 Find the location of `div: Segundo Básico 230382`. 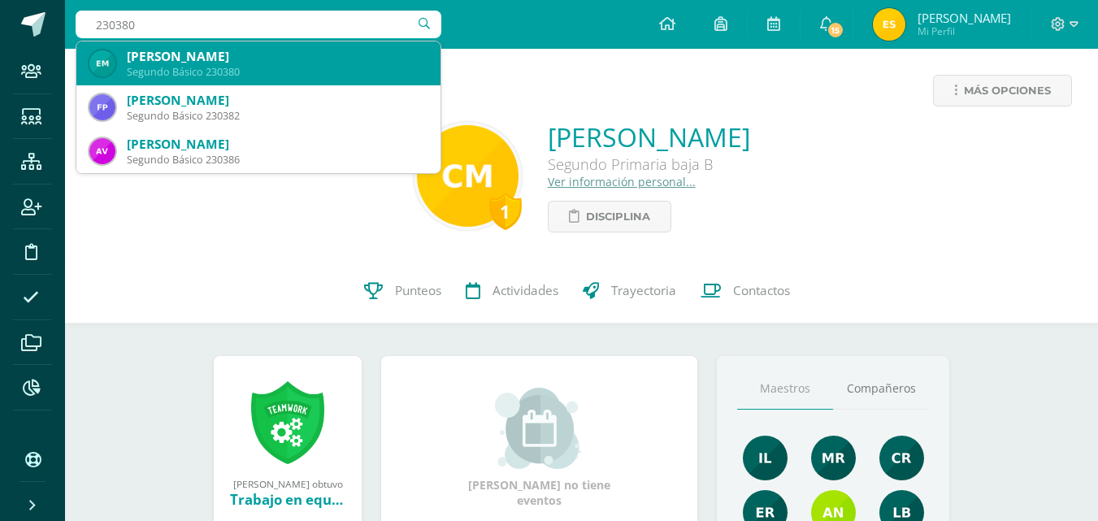

div: Segundo Básico 230382 is located at coordinates (277, 115).